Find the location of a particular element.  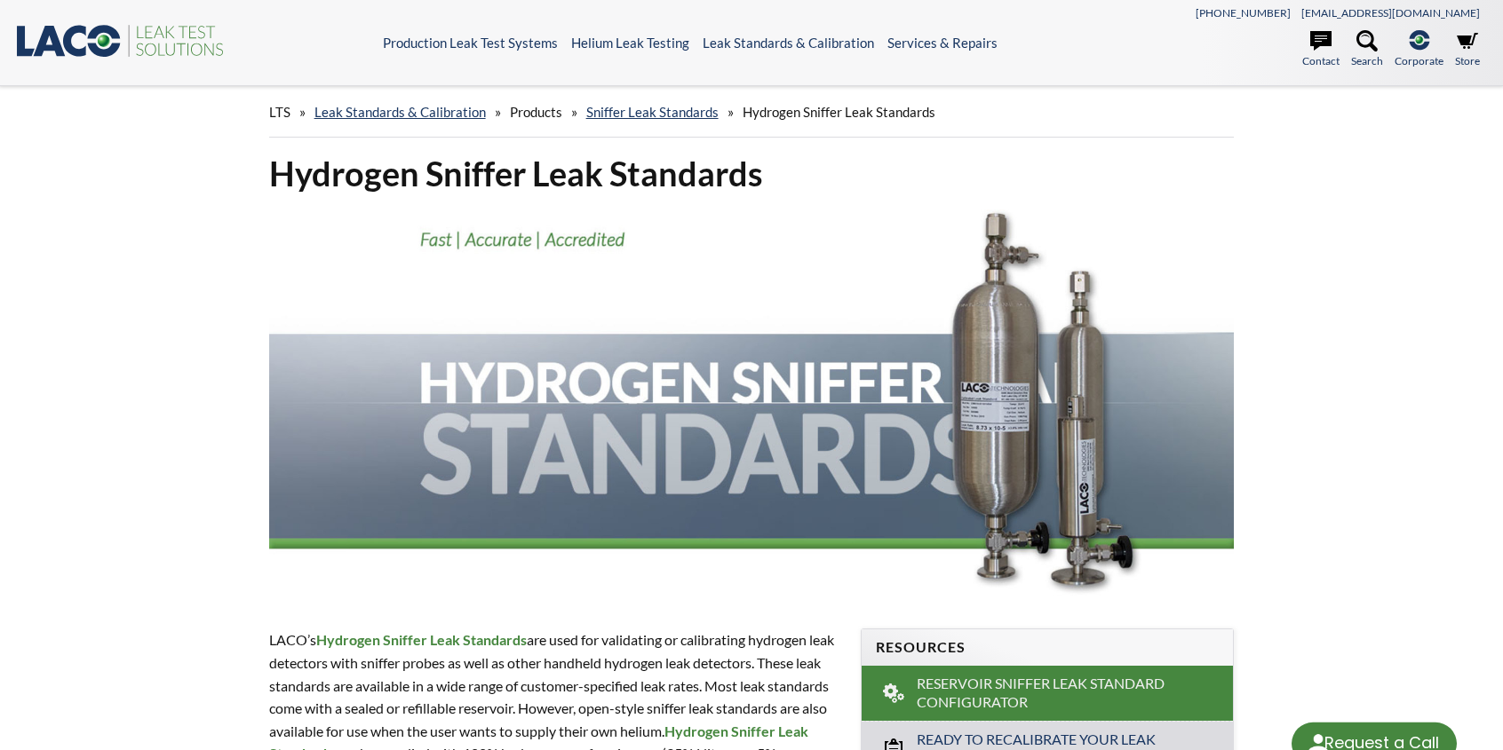

a: Store is located at coordinates (1467, 50).